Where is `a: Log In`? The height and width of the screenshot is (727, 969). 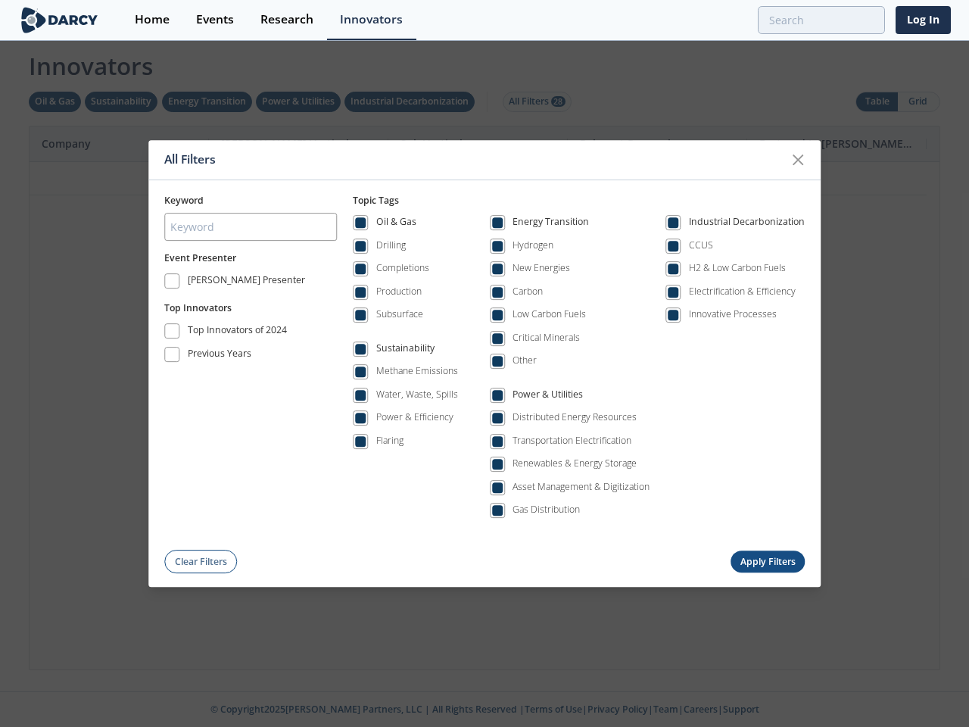 a: Log In is located at coordinates (923, 20).